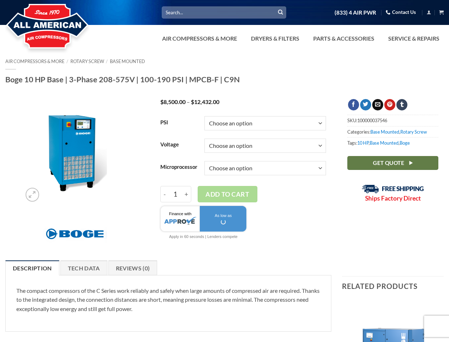 The image size is (449, 342). I want to click on a: Reviews (0), so click(133, 268).